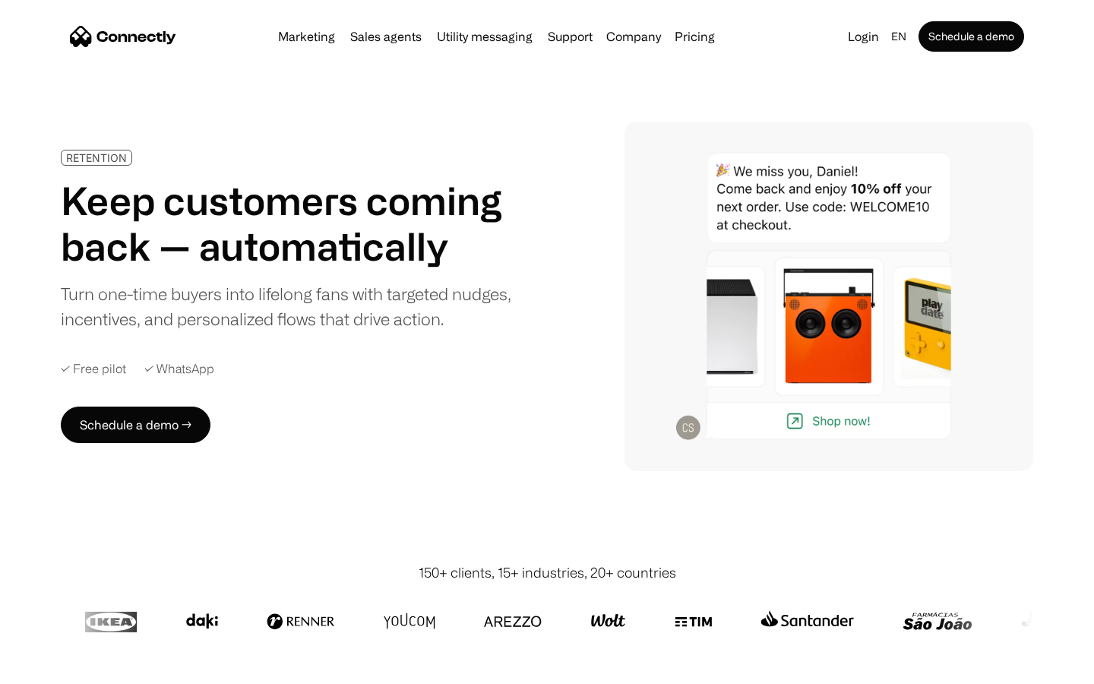 This screenshot has width=1094, height=684. I want to click on a: Sales agents, so click(386, 36).